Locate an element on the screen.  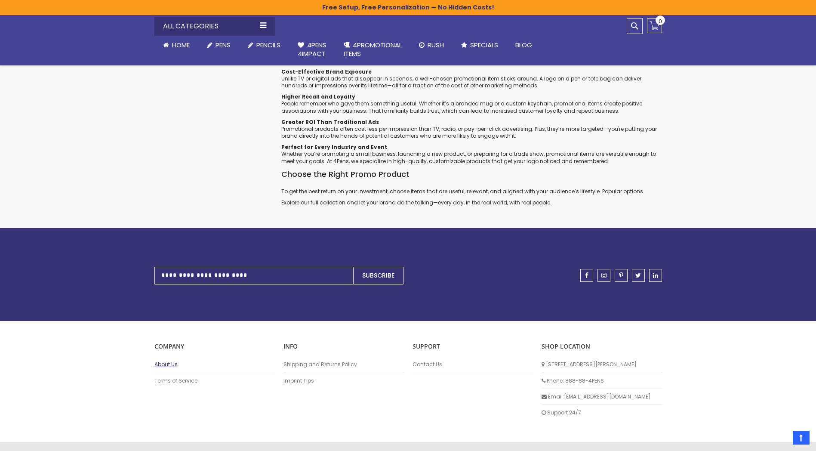
h3: Choose the Right Promo Product is located at coordinates (471, 174).